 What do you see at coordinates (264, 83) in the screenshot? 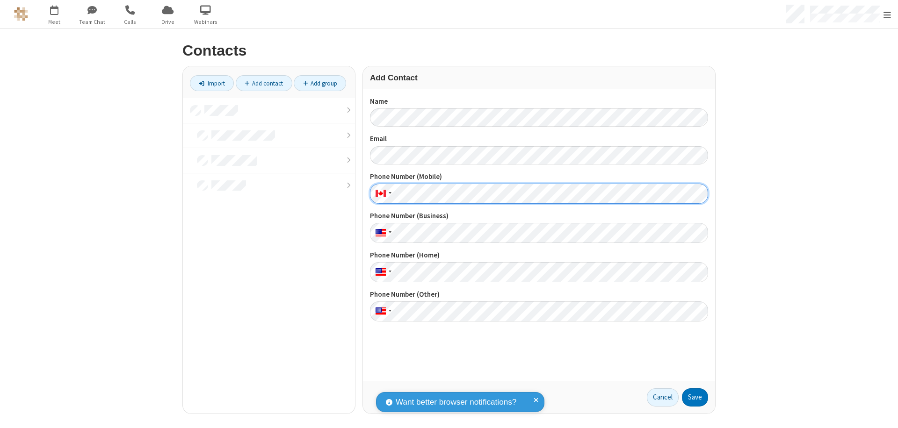
I see `a: Add contact` at bounding box center [264, 83].